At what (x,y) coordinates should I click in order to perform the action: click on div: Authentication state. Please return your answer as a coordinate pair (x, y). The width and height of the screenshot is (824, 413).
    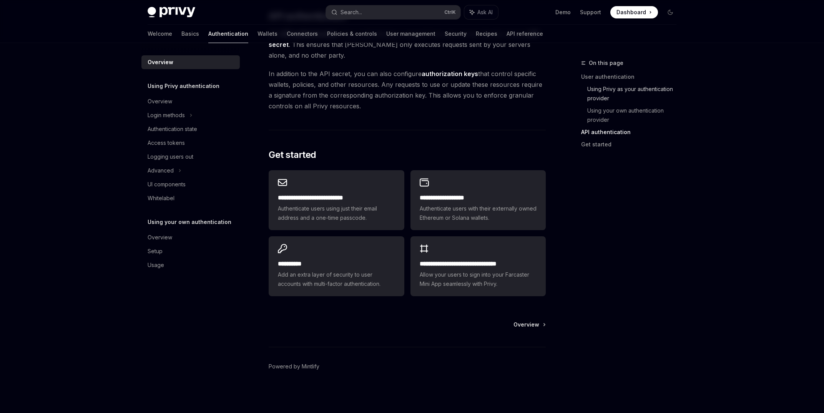
    Looking at the image, I should click on (172, 129).